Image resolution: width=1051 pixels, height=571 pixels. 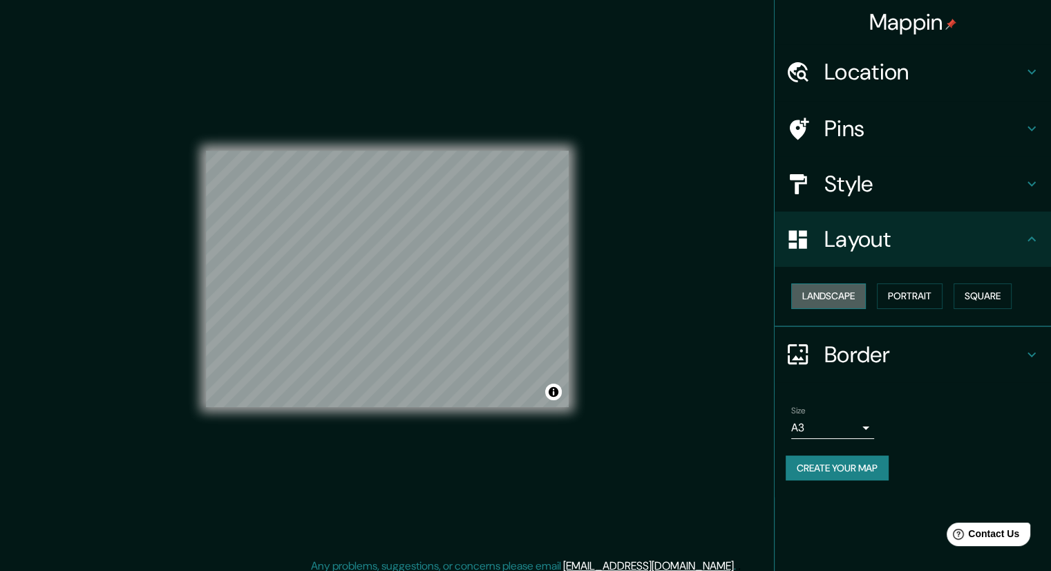 I want to click on button: Create your map, so click(x=836, y=468).